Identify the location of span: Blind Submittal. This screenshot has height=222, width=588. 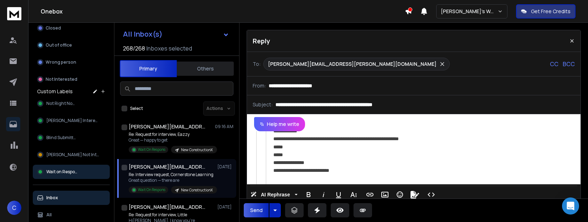
(62, 138).